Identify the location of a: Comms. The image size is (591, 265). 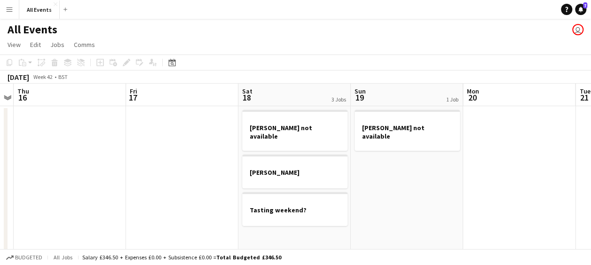
(84, 45).